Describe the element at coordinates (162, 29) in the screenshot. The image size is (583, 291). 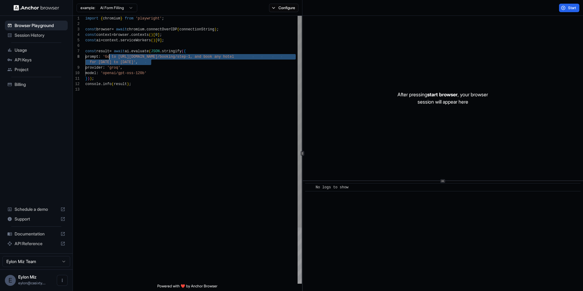
I see `span: connectOverCDP` at that location.